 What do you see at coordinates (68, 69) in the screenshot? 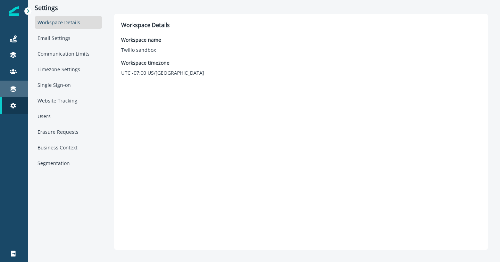
I see `div: Timezone Settings` at bounding box center [68, 69].